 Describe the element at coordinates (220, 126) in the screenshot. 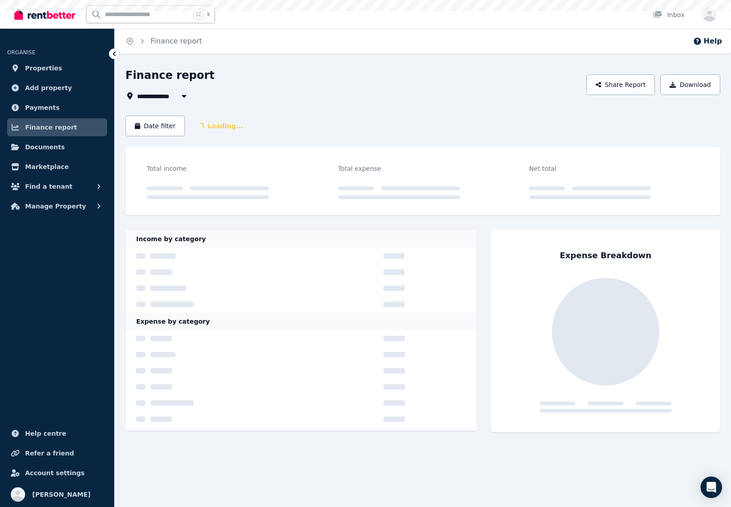

I see `span: Loading...` at that location.